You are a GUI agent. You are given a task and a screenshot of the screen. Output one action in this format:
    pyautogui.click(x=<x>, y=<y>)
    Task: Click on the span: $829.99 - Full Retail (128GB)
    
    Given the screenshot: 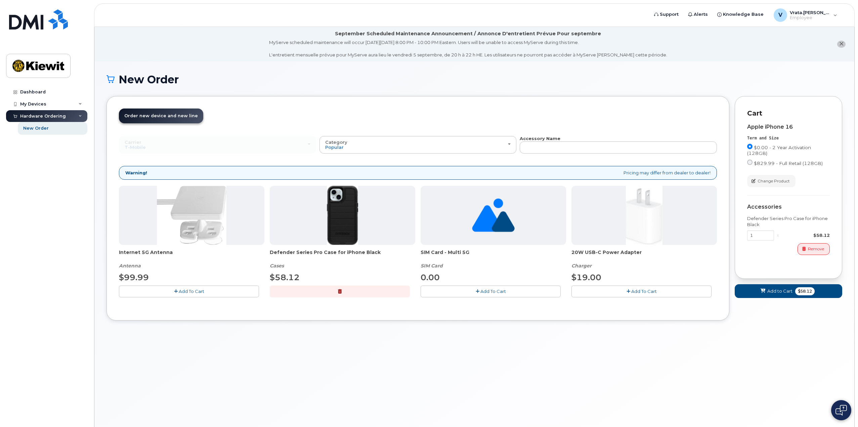 What is the action you would take?
    pyautogui.click(x=788, y=163)
    